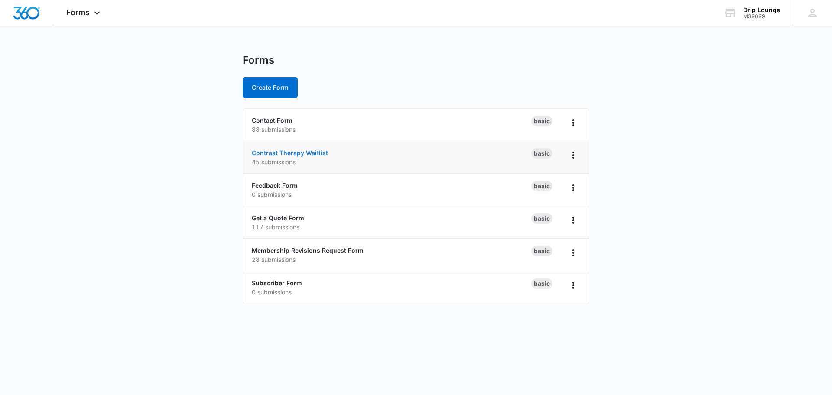 The height and width of the screenshot is (395, 832). I want to click on div: account name, so click(761, 10).